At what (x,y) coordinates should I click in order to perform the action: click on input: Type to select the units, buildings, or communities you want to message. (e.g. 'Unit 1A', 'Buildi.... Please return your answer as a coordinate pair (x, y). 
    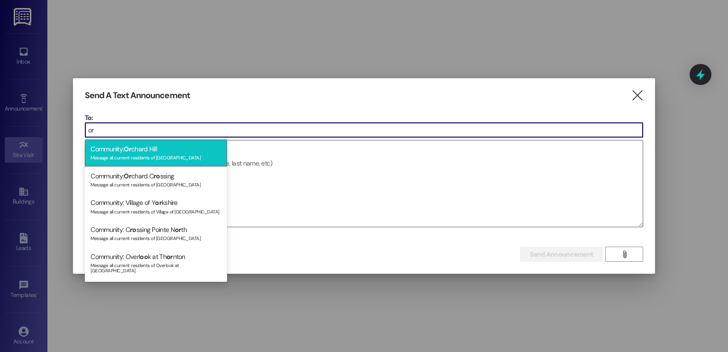
    Looking at the image, I should click on (364, 130).